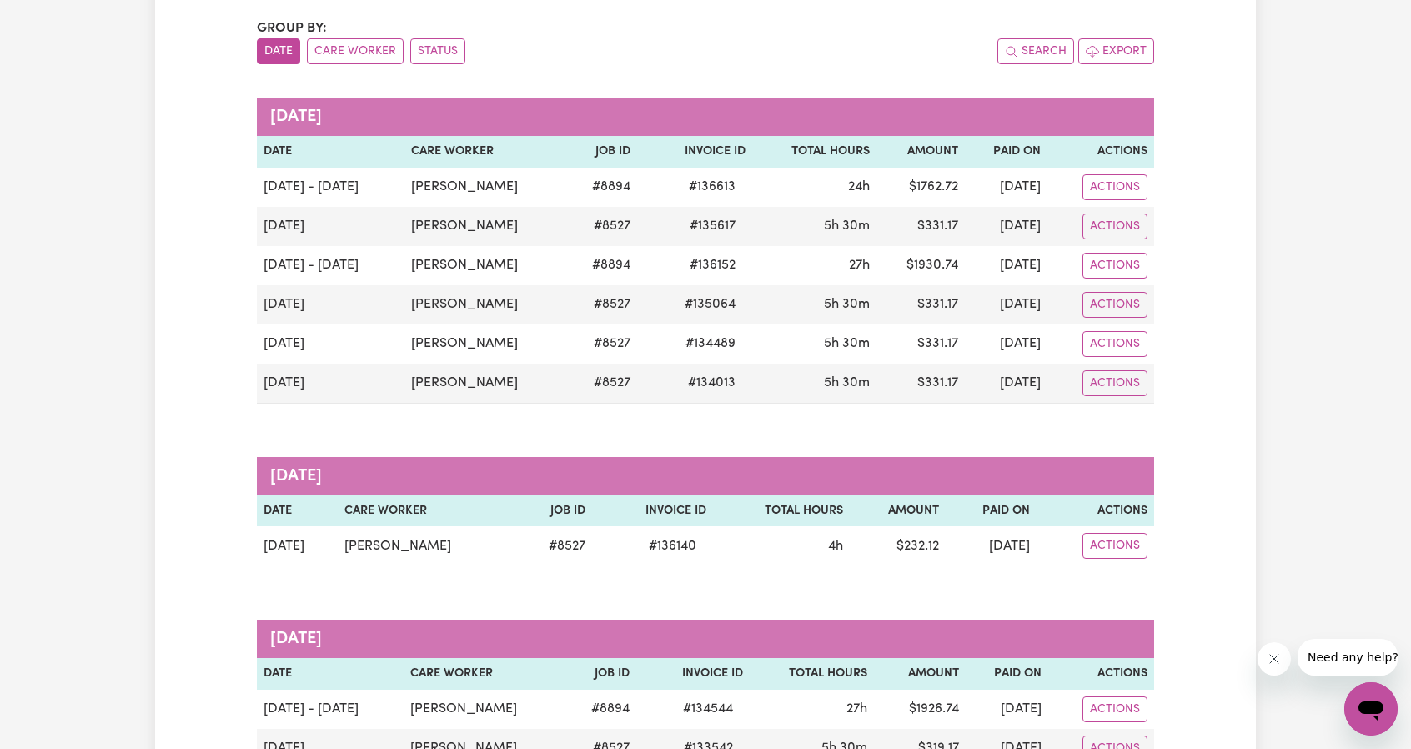 The image size is (1411, 749). Describe the element at coordinates (920, 709) in the screenshot. I see `td: $ 1926.74` at that location.